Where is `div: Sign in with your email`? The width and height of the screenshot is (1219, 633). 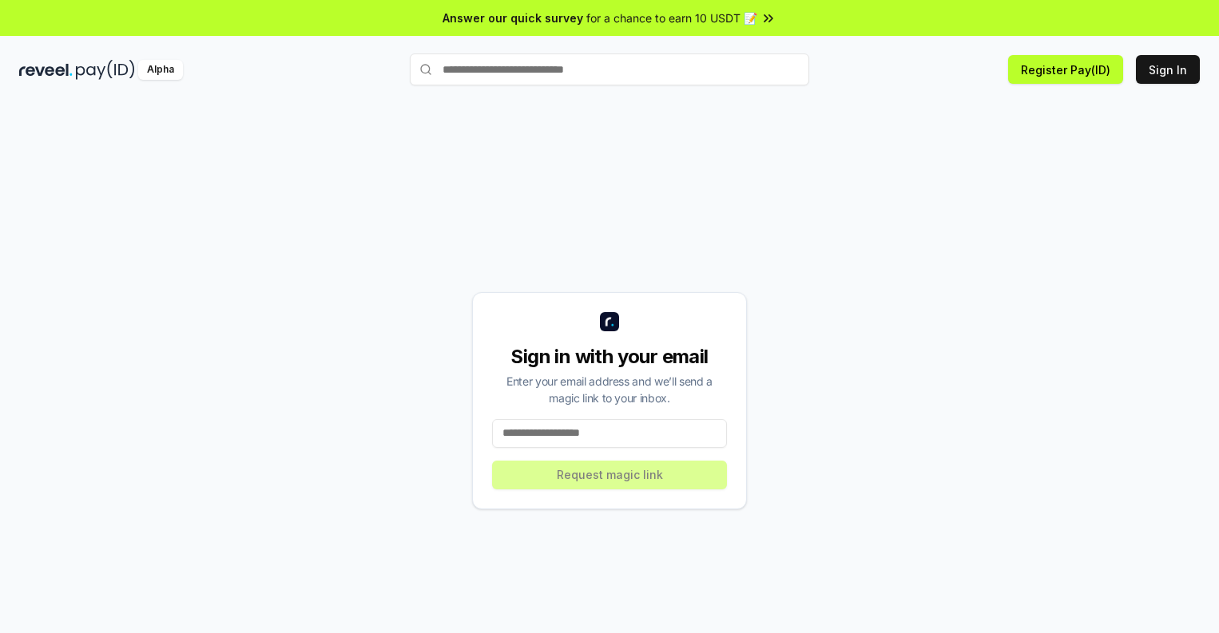
div: Sign in with your email is located at coordinates (610, 357).